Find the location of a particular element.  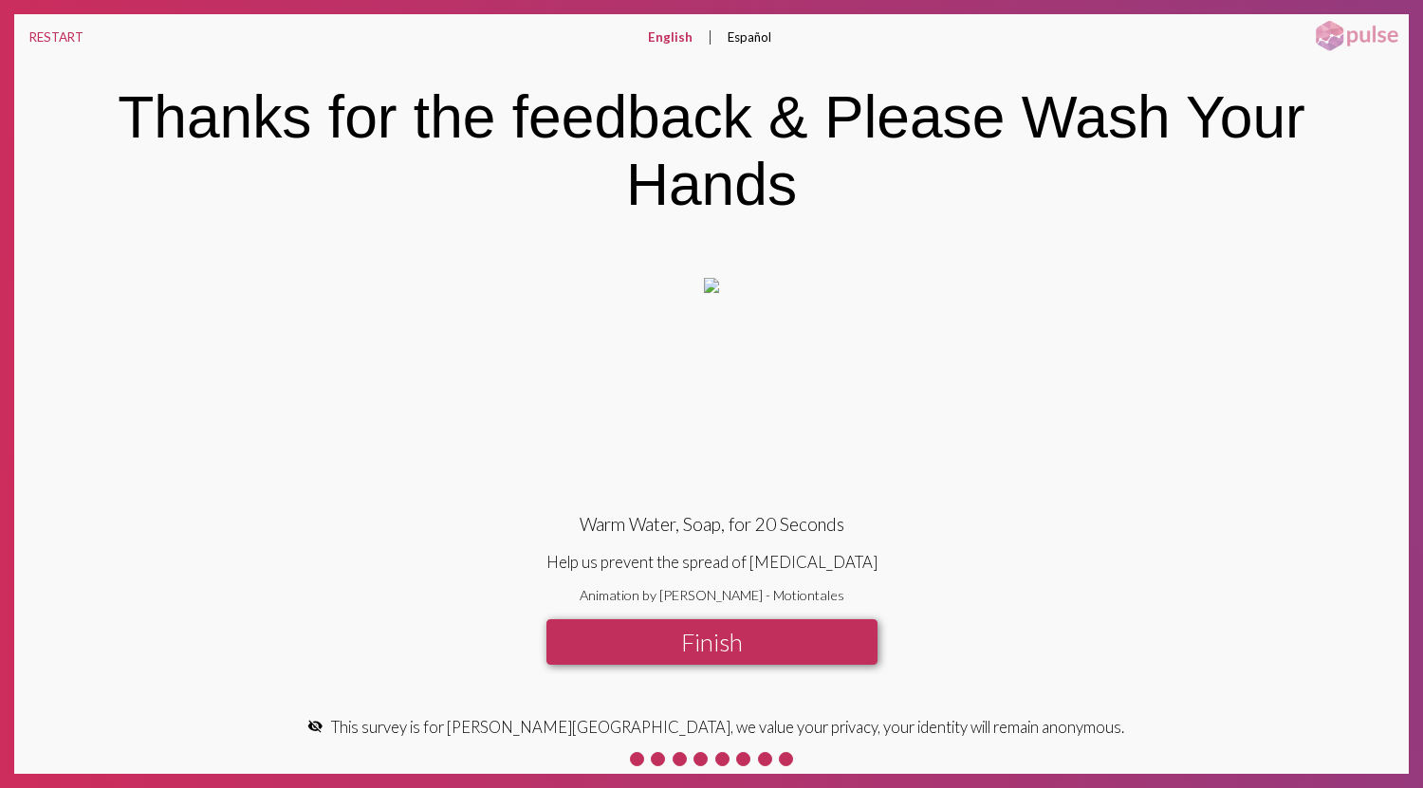

button: Español is located at coordinates (749, 37).